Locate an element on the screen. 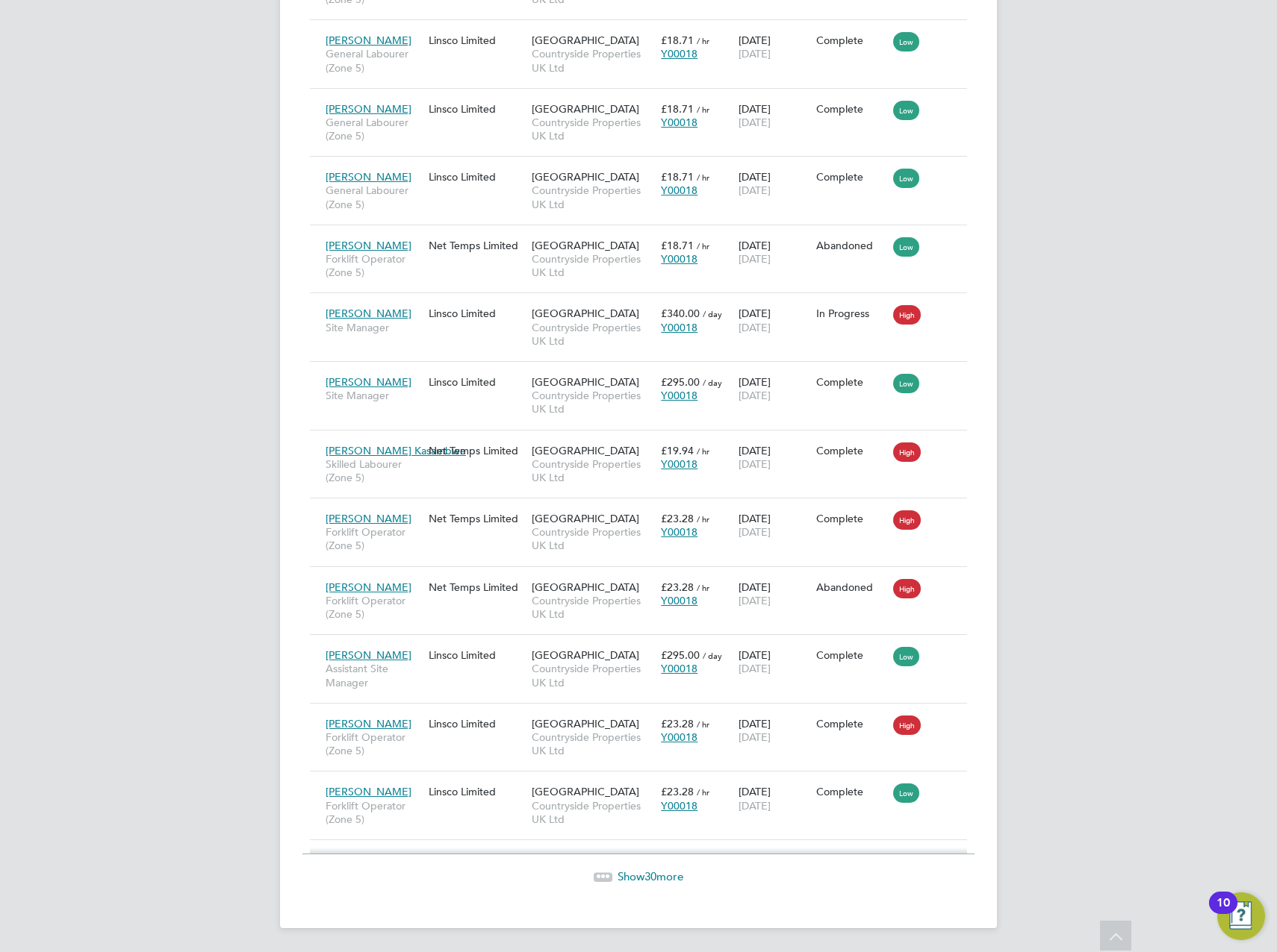 This screenshot has width=1277, height=952. button: Open Resource Center, 10 new notifications is located at coordinates (1241, 917).